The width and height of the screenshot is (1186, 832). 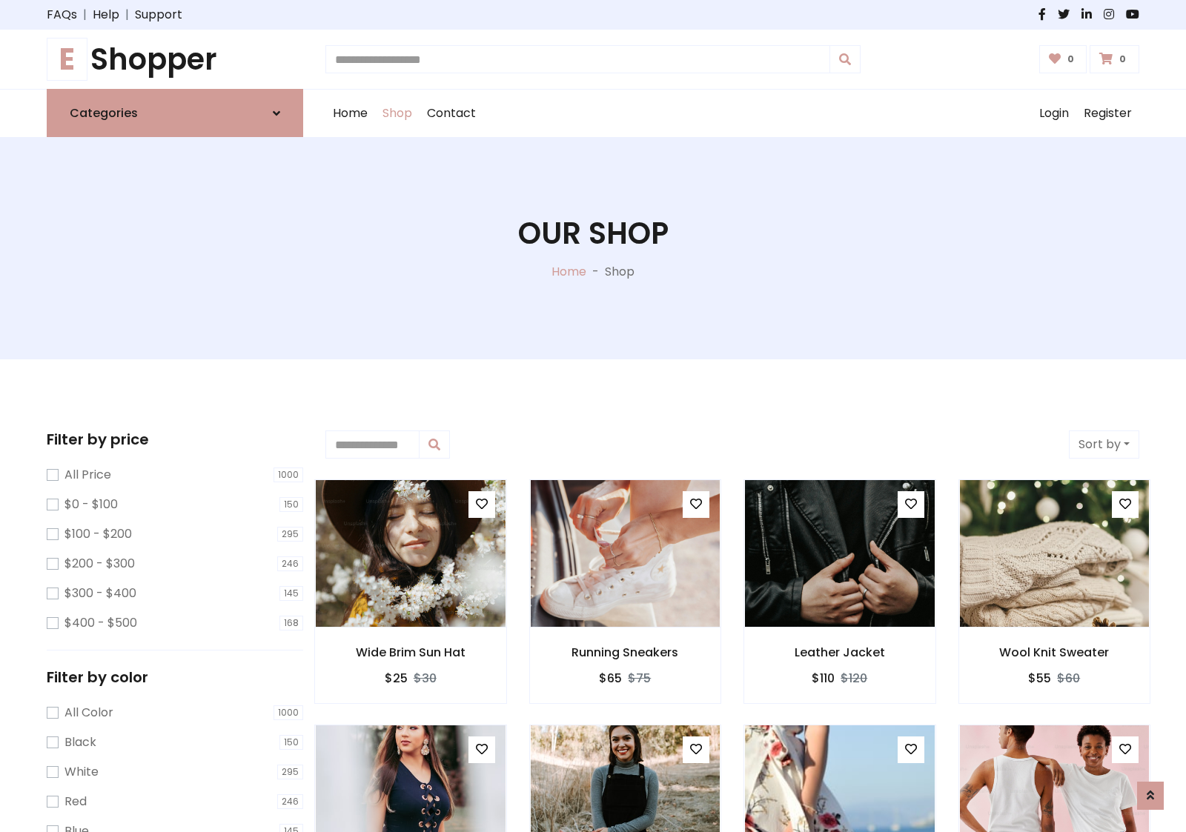 What do you see at coordinates (80, 742) in the screenshot?
I see `label: Black` at bounding box center [80, 742].